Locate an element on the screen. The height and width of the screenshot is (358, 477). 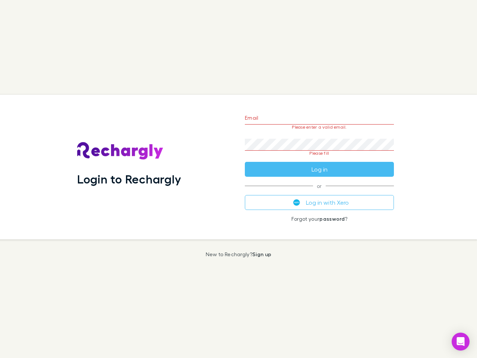
button: Log in with Xero is located at coordinates (319, 202).